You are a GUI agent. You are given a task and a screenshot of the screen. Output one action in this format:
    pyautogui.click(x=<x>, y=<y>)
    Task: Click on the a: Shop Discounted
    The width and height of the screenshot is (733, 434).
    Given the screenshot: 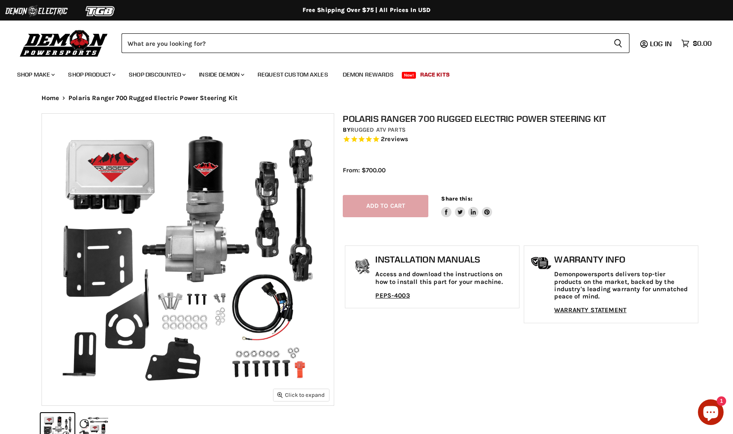 What is the action you would take?
    pyautogui.click(x=157, y=74)
    